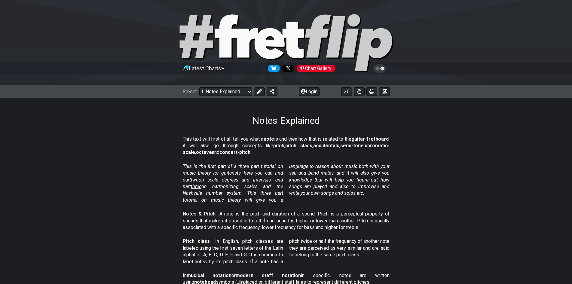  What do you see at coordinates (279, 145) in the screenshot?
I see `strong: pitch` at bounding box center [279, 145].